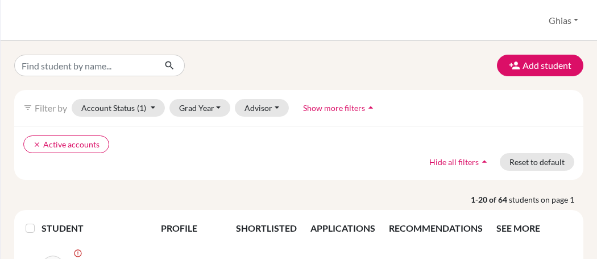 This screenshot has height=259, width=597. What do you see at coordinates (545, 199) in the screenshot?
I see `span: students on page 1` at bounding box center [545, 199].